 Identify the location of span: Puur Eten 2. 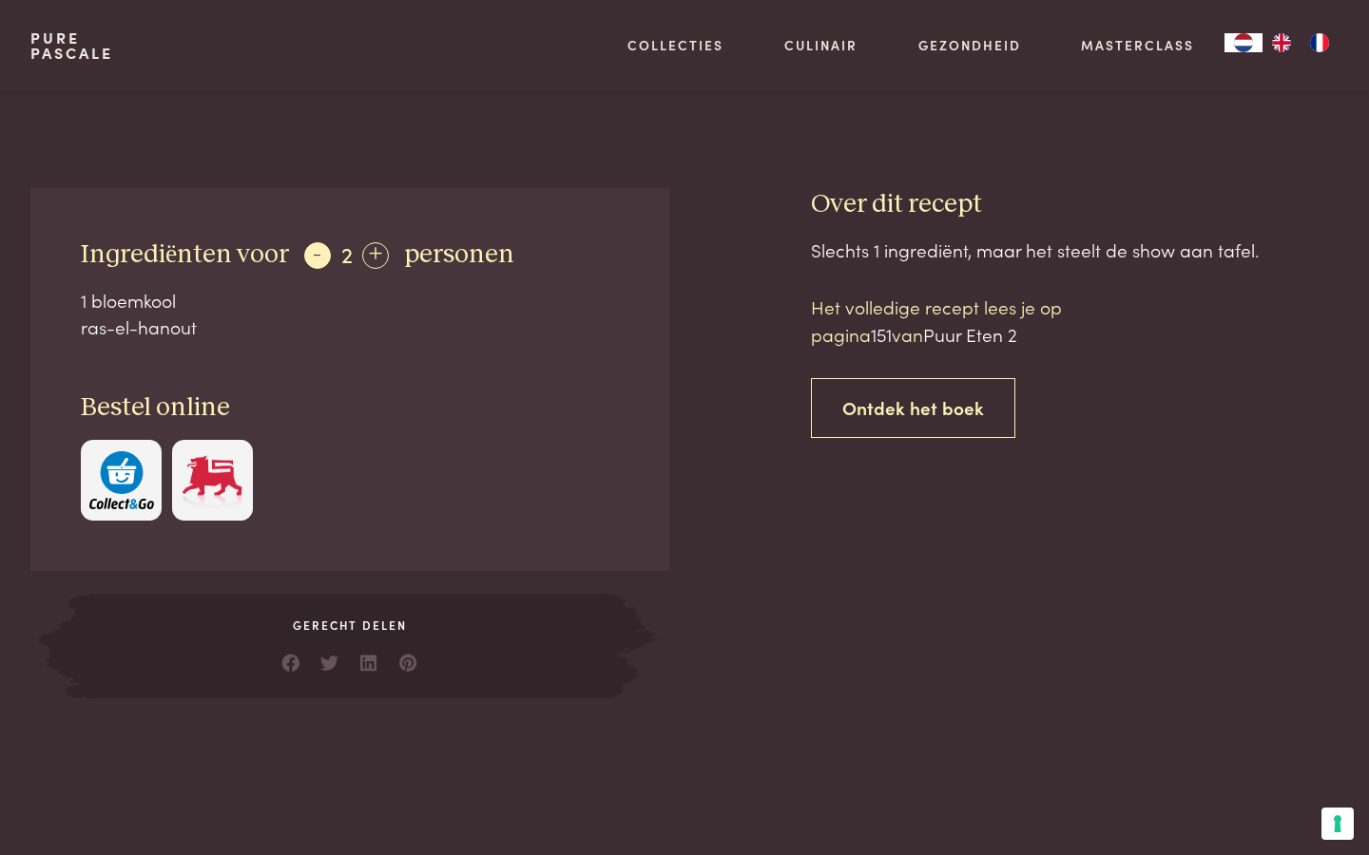
(970, 334).